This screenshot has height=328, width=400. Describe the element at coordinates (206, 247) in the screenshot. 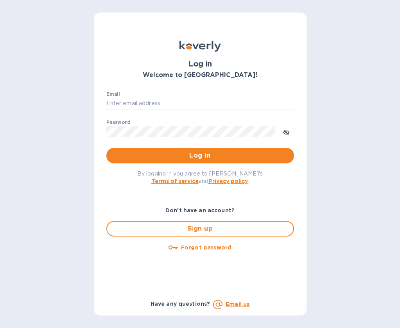

I see `u: Forgot password` at that location.